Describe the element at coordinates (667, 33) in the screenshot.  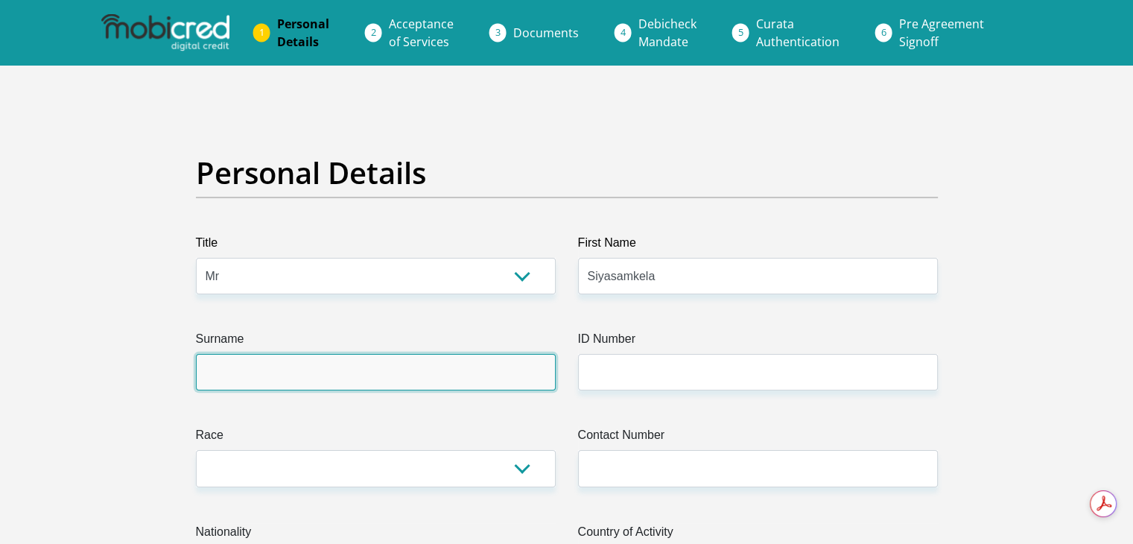
I see `a: DebicheckMandate` at that location.